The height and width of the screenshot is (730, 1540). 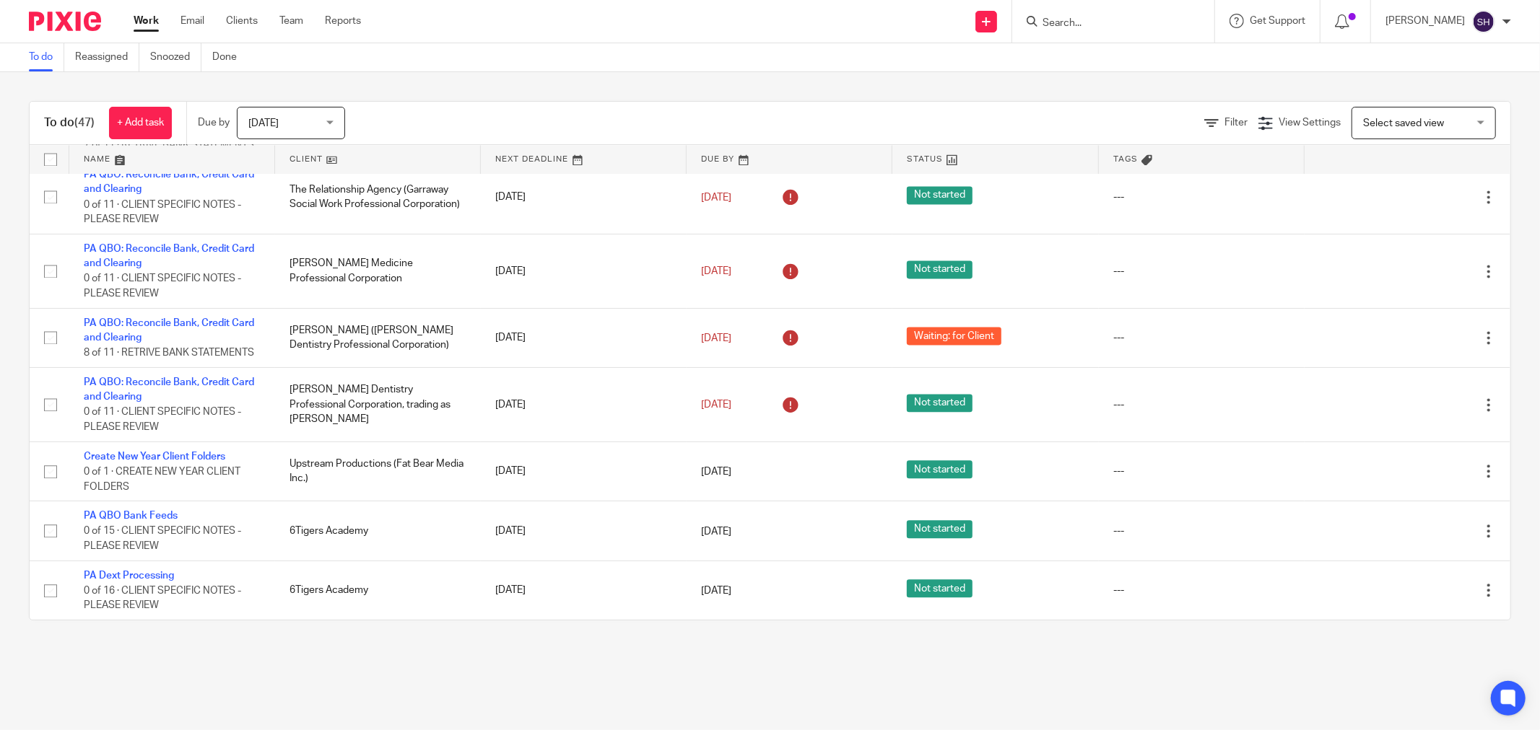 I want to click on span: Select saved view, so click(x=1403, y=123).